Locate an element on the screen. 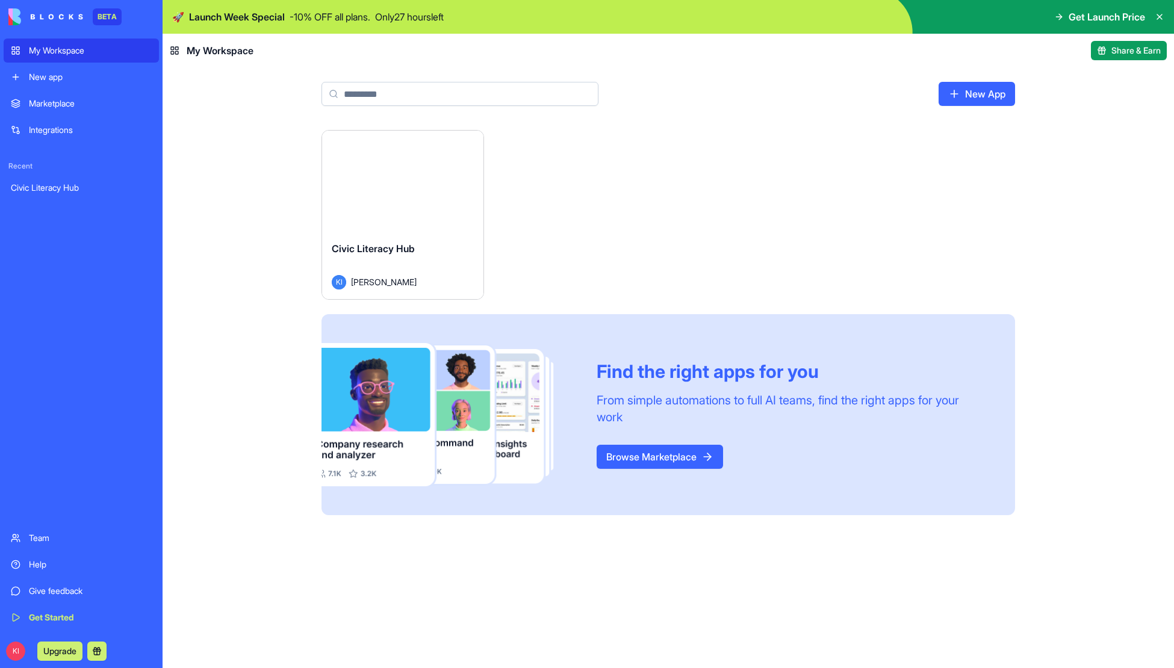 Image resolution: width=1174 pixels, height=668 pixels. a: Upgrade is located at coordinates (60, 651).